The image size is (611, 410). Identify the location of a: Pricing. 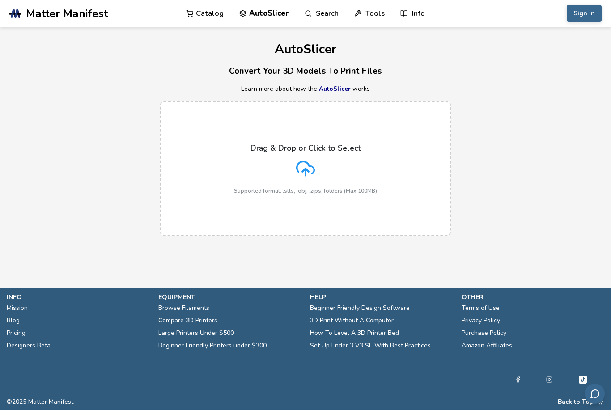
(16, 333).